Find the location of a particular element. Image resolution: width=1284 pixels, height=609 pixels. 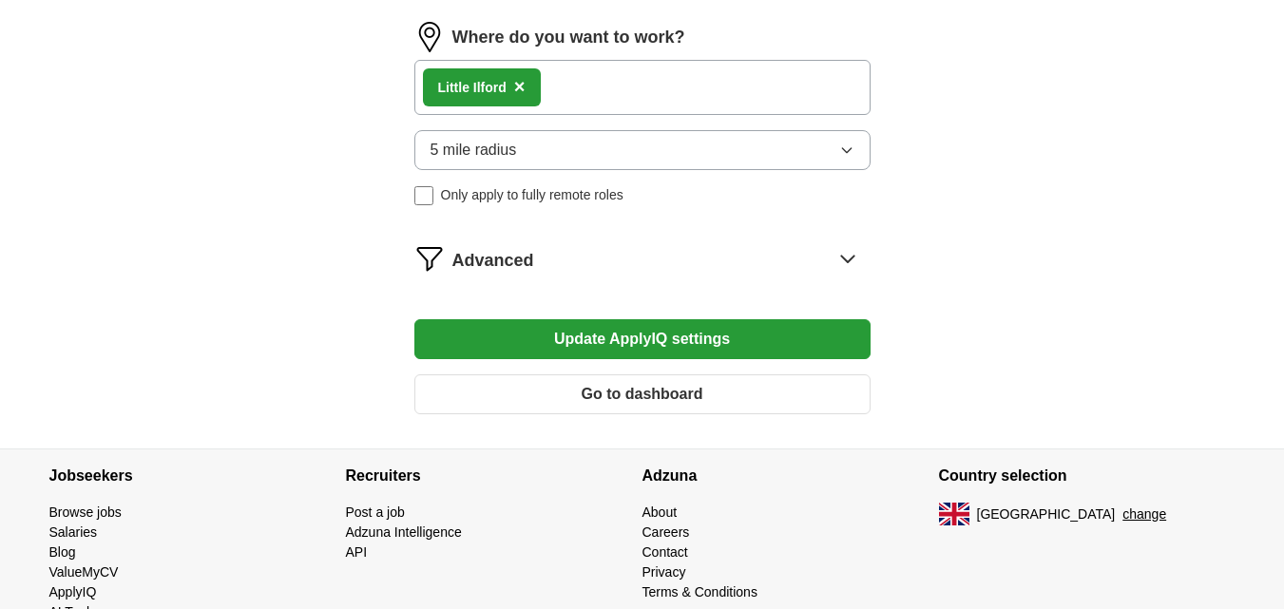

button: change is located at coordinates (1144, 514).